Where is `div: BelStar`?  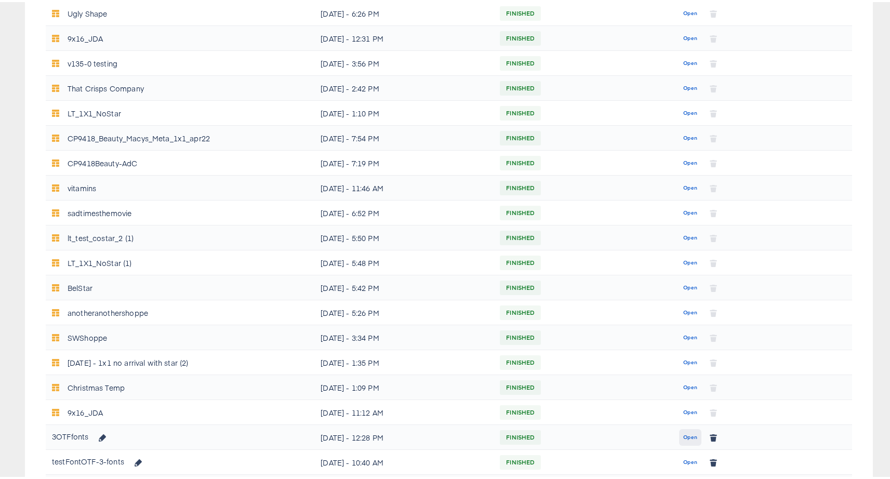 div: BelStar is located at coordinates (80, 286).